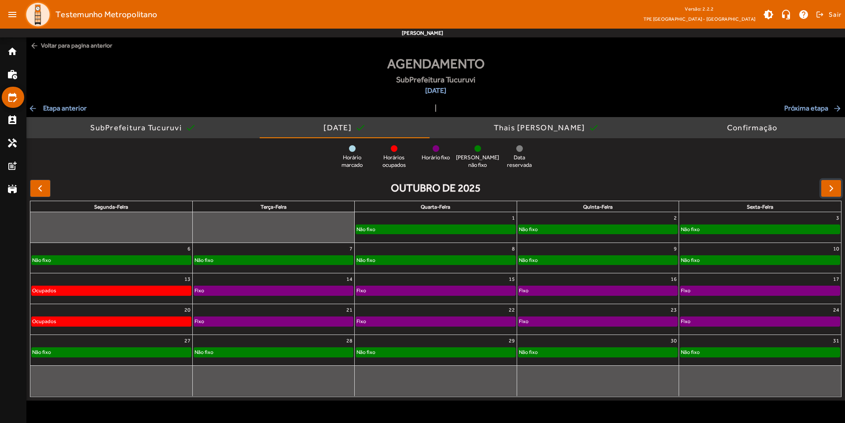  Describe the element at coordinates (138, 128) in the screenshot. I see `div: SubPrefeitura Tucuruvi` at that location.